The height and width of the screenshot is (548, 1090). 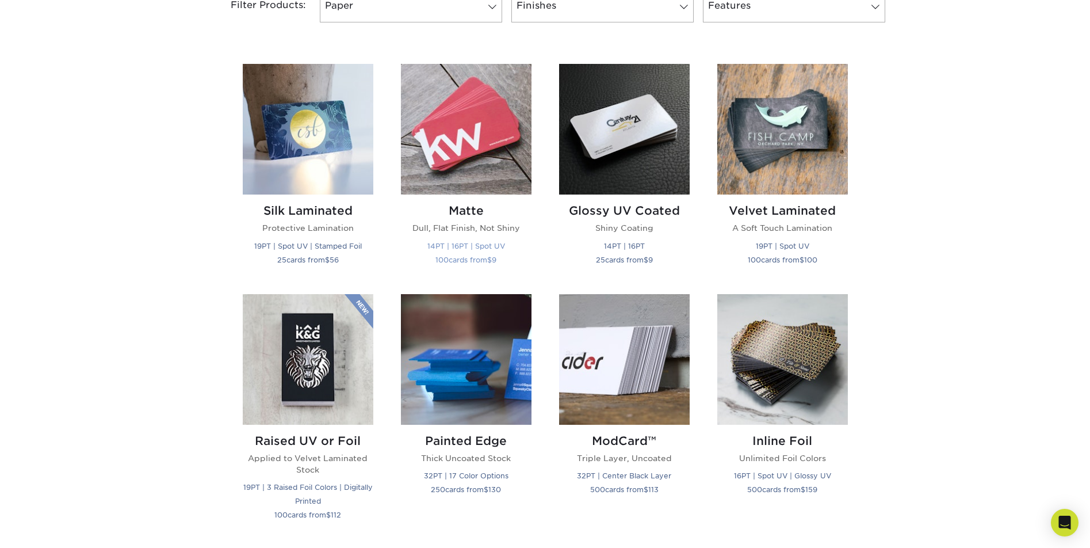 What do you see at coordinates (624, 458) in the screenshot?
I see `p: Triple Layer, Uncoated` at bounding box center [624, 458].